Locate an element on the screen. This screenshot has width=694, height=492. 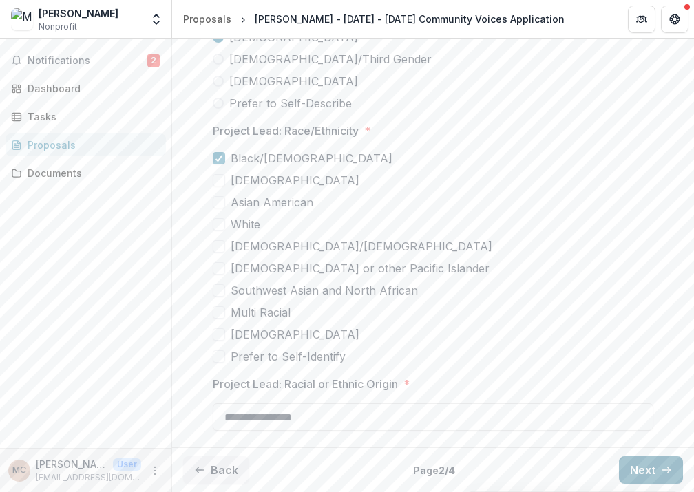
a: Documents is located at coordinates (85, 173).